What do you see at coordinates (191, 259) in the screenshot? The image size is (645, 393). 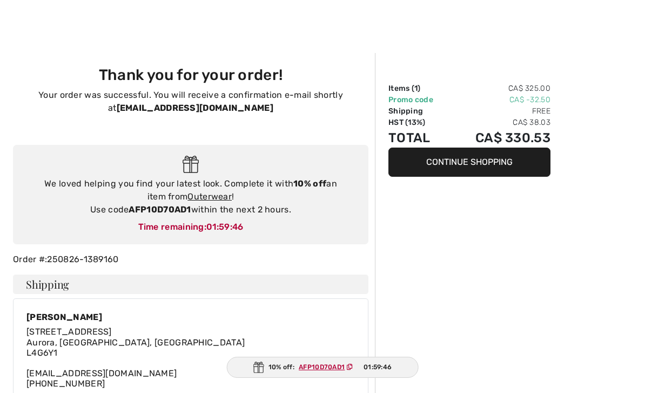 I see `div: Order #:` at bounding box center [191, 259].